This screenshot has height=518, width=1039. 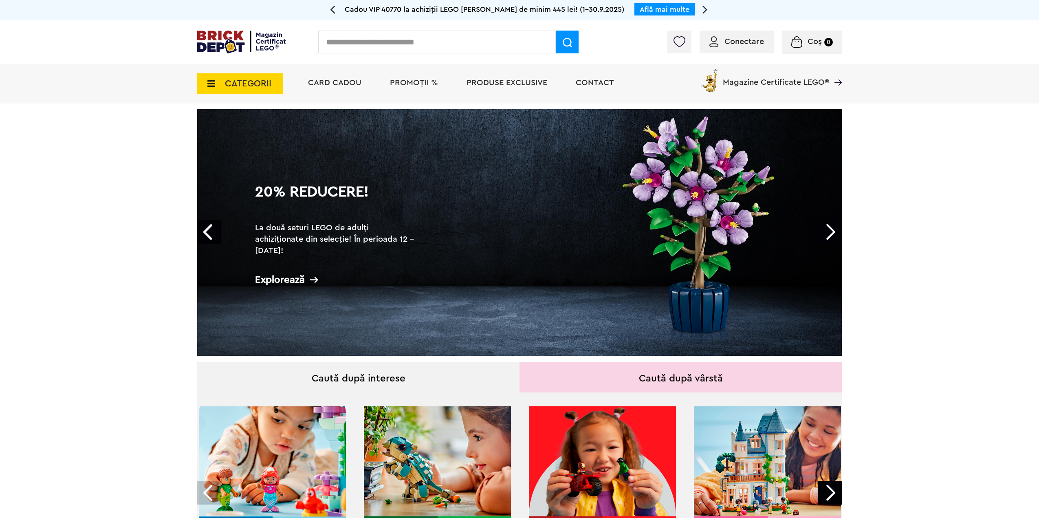 What do you see at coordinates (595, 83) in the screenshot?
I see `a: Contact` at bounding box center [595, 83].